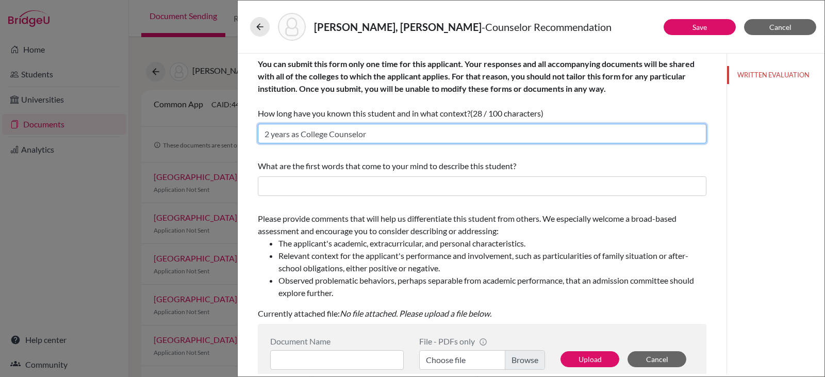 Image resolution: width=825 pixels, height=377 pixels. What do you see at coordinates (492, 287) in the screenshot?
I see `li: Observed problematic behaviors, perhaps separable from academic performance, that an admission co...` at bounding box center [492, 287].